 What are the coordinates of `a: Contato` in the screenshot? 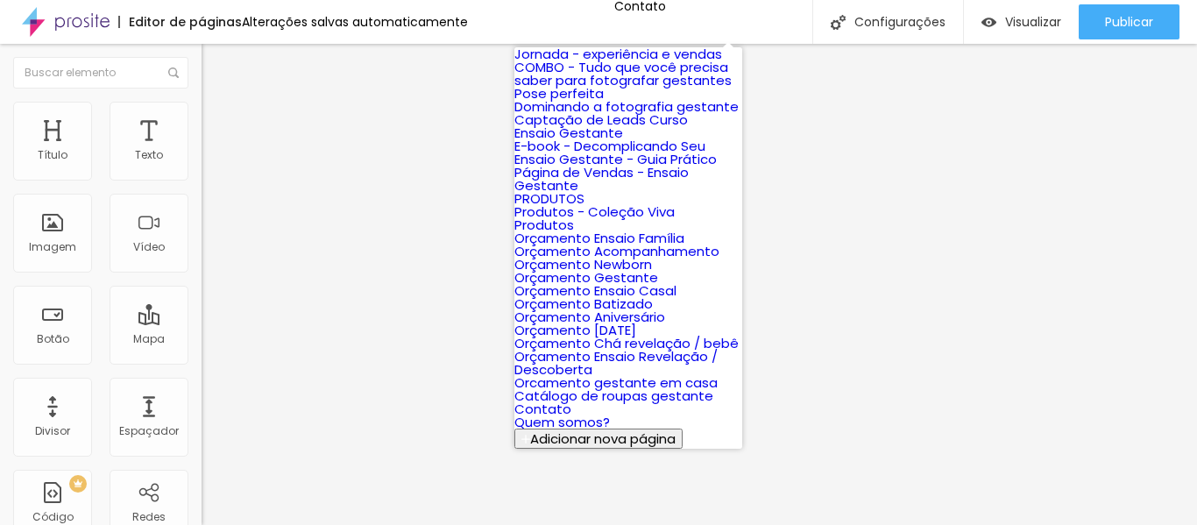 It's located at (542, 408).